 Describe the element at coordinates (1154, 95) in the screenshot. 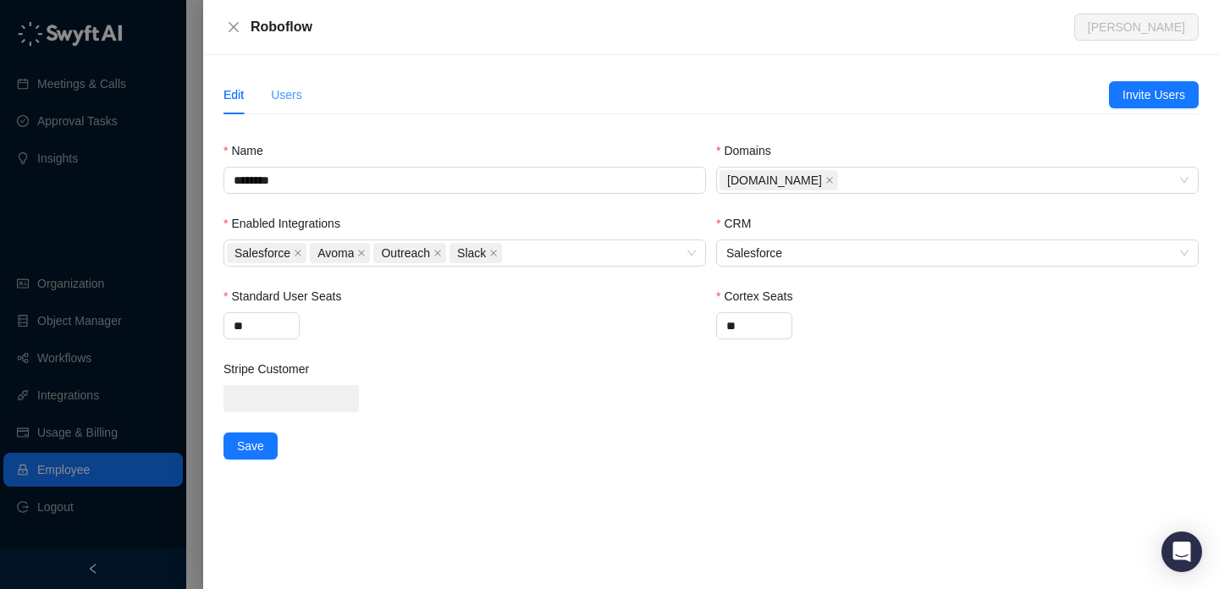

I see `span: Invite Users` at that location.